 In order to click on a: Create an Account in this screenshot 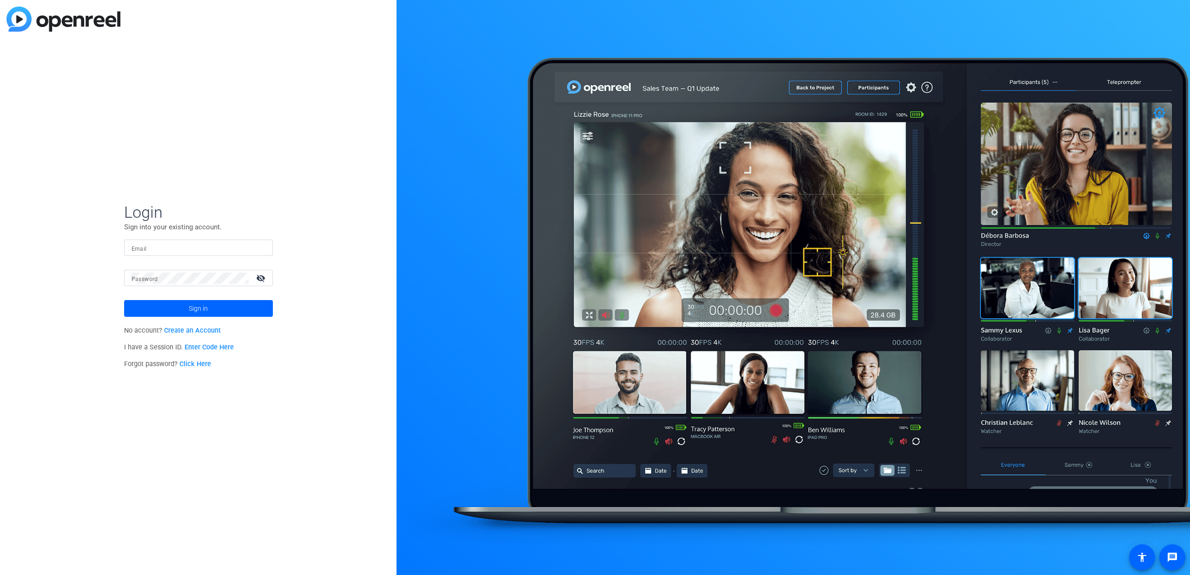, I will do `click(192, 330)`.